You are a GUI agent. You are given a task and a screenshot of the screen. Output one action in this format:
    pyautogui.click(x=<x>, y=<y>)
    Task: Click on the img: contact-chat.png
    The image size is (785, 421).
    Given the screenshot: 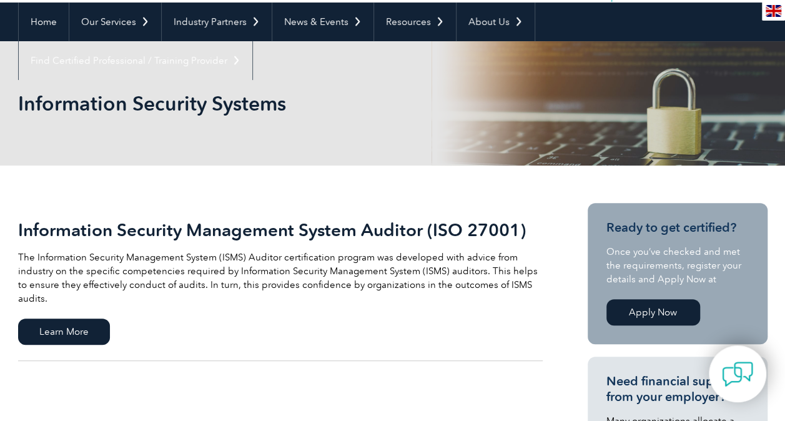 What is the action you would take?
    pyautogui.click(x=738, y=374)
    